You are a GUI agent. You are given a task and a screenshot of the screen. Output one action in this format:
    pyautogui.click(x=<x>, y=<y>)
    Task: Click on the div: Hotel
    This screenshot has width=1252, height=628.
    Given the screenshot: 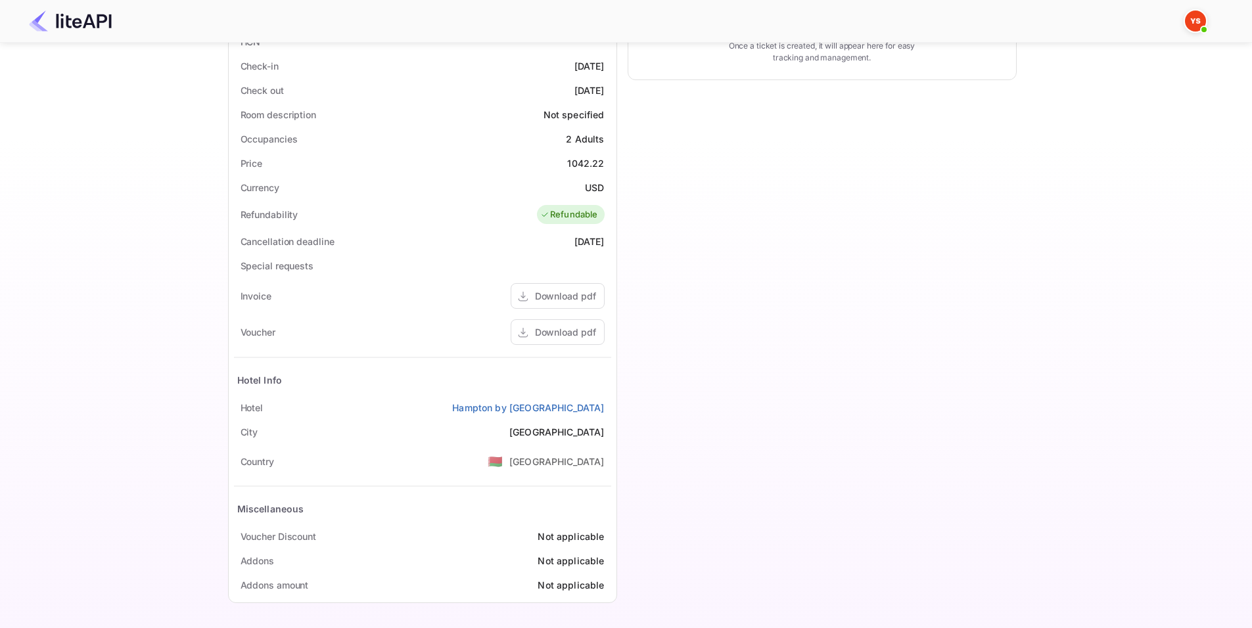 What is the action you would take?
    pyautogui.click(x=252, y=408)
    